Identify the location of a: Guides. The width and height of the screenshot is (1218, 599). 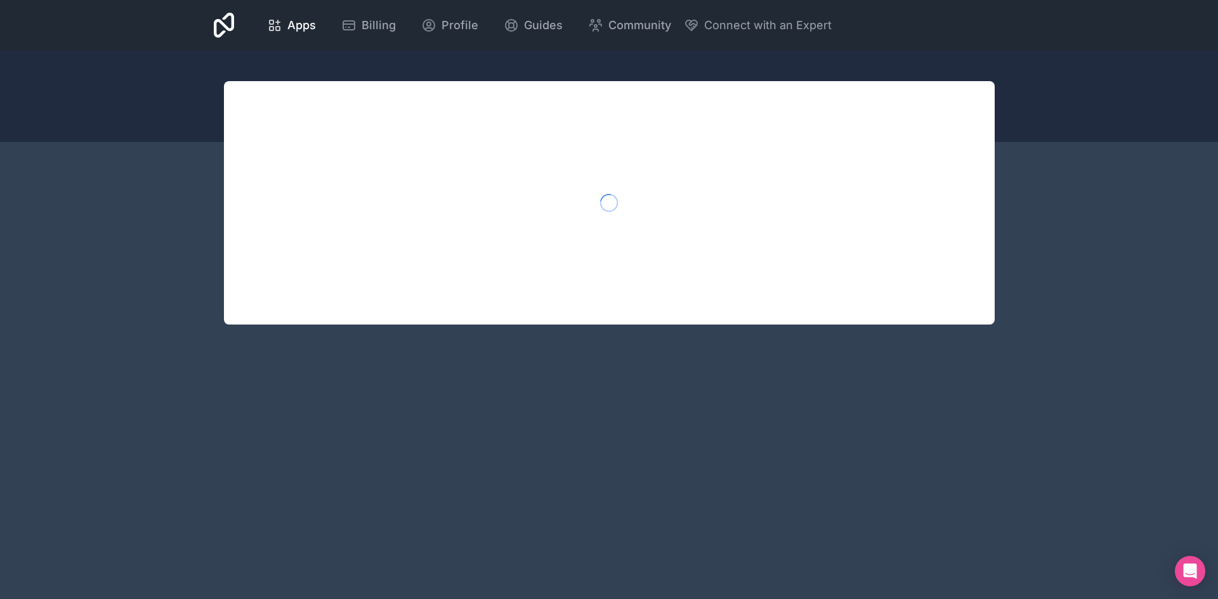
(533, 25).